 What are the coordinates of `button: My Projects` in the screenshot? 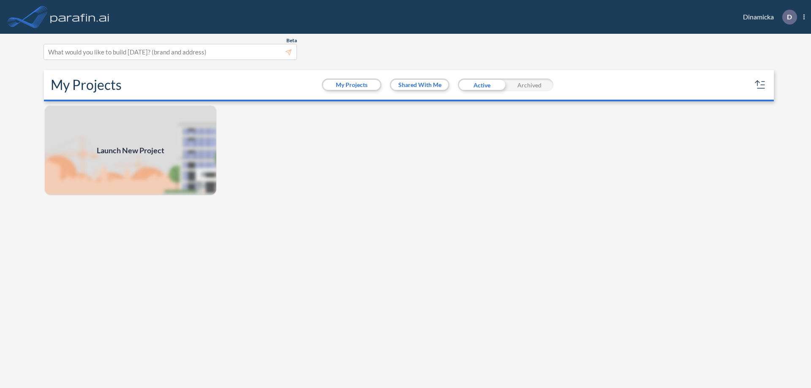 It's located at (351, 85).